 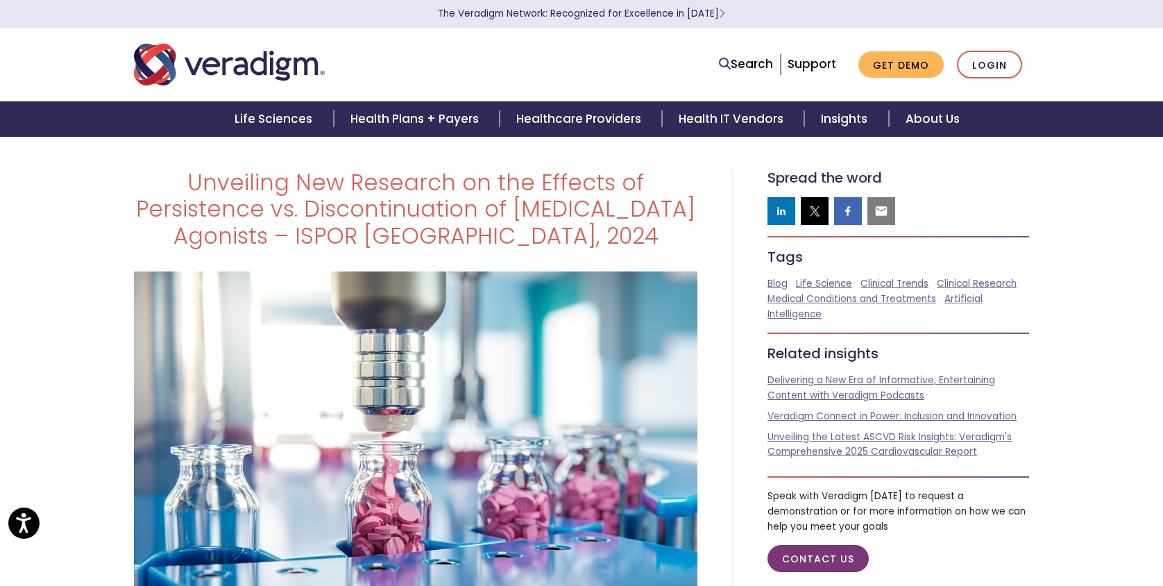 What do you see at coordinates (818, 558) in the screenshot?
I see `a: Contact Us` at bounding box center [818, 558].